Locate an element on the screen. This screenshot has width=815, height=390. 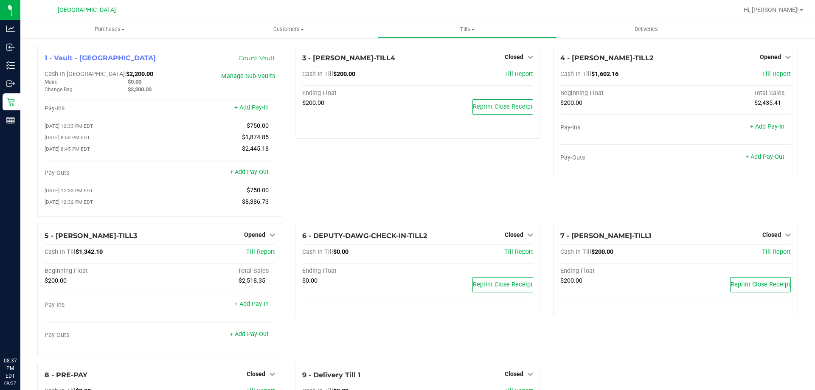
a: Manage Sub-Vaults is located at coordinates (248, 76).